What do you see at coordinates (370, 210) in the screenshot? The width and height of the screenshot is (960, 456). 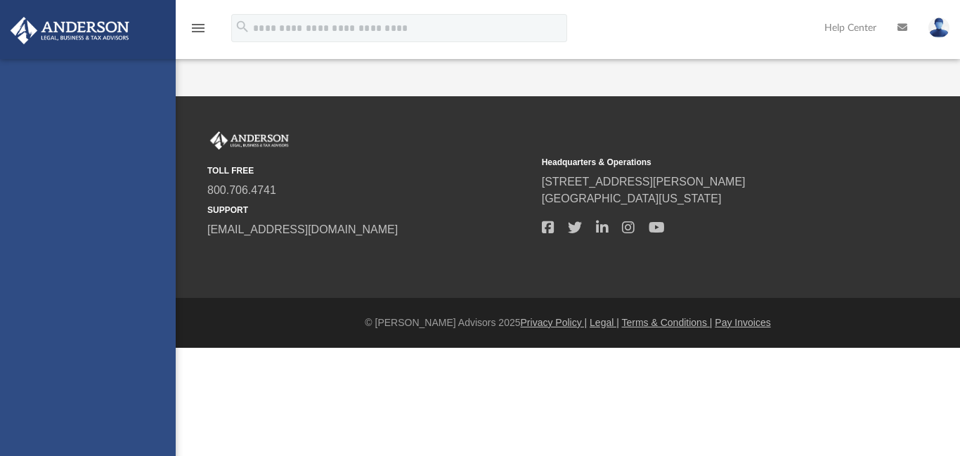 I see `small: SUPPORT` at bounding box center [370, 210].